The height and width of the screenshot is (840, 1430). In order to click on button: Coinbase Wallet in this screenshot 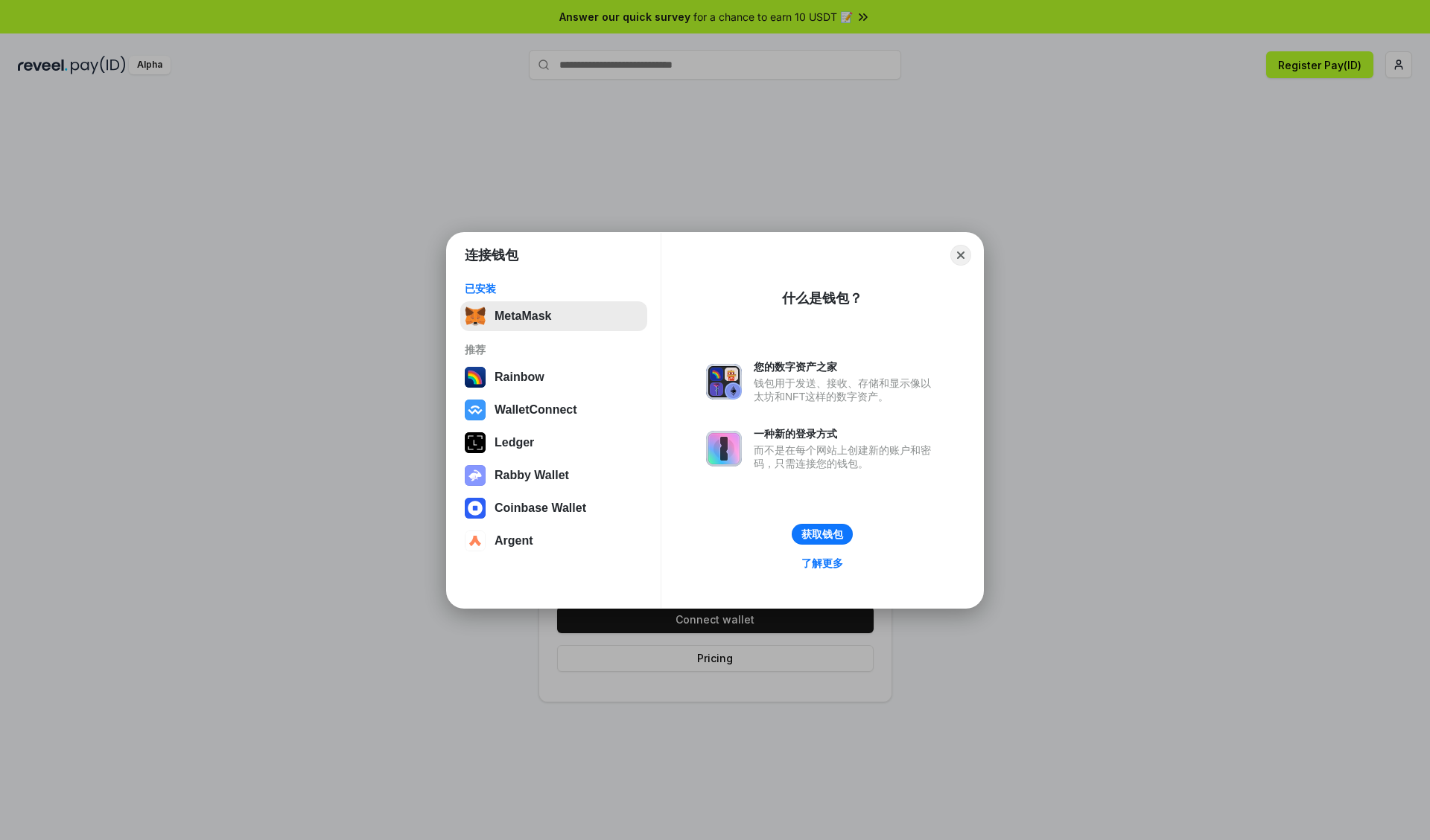, I will do `click(553, 509)`.